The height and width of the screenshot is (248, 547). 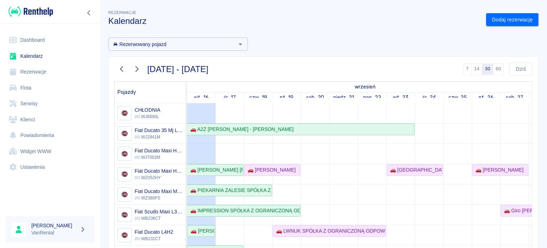 What do you see at coordinates (50, 119) in the screenshot?
I see `a: Klienci` at bounding box center [50, 119].